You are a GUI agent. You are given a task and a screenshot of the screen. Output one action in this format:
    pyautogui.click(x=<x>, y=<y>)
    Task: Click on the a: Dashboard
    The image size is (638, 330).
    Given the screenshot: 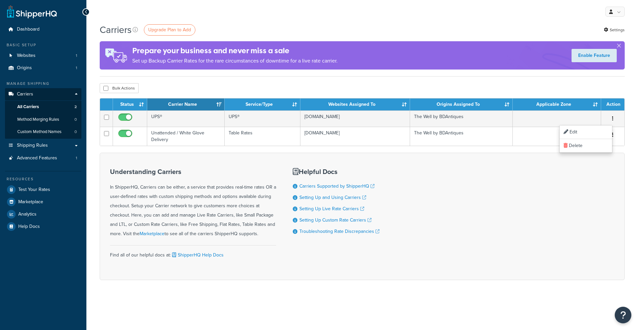 What is the action you would take?
    pyautogui.click(x=43, y=29)
    